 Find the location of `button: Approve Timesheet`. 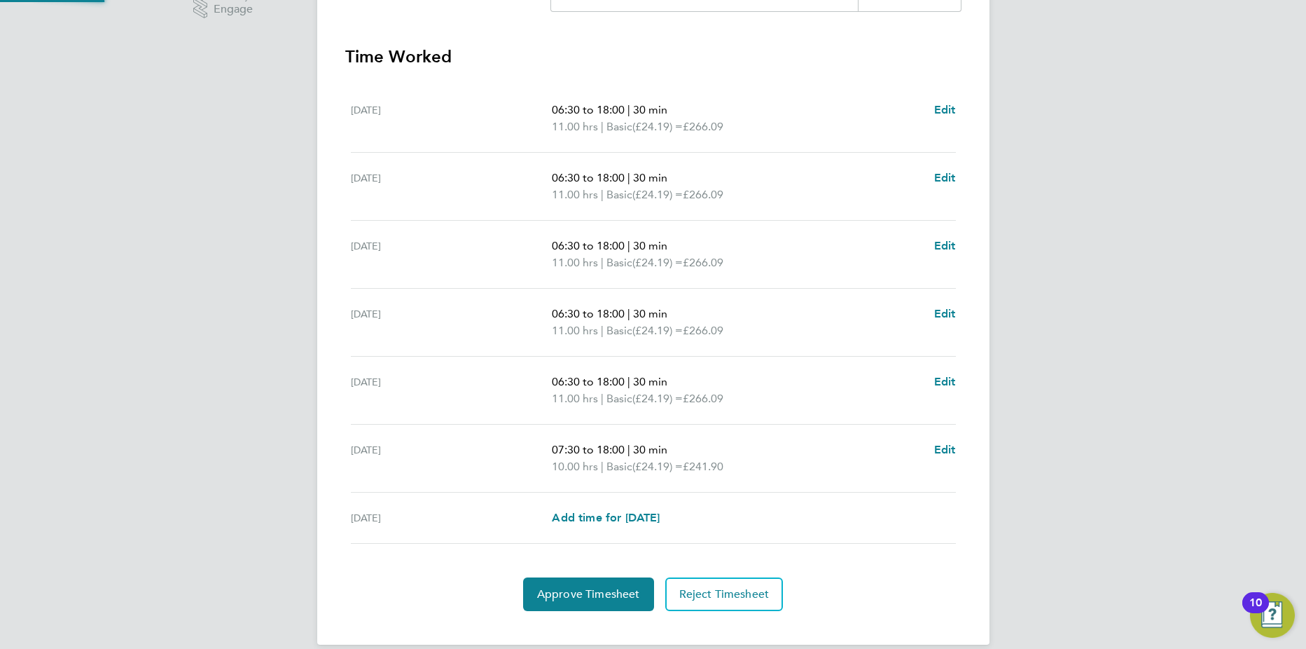

button: Approve Timesheet is located at coordinates (588, 594).